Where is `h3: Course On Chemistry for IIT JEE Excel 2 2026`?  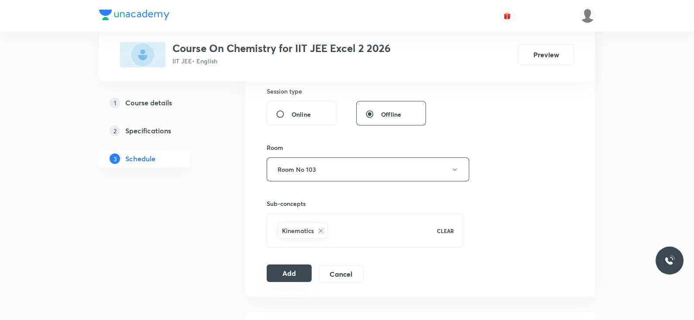 h3: Course On Chemistry for IIT JEE Excel 2 2026 is located at coordinates (282, 48).